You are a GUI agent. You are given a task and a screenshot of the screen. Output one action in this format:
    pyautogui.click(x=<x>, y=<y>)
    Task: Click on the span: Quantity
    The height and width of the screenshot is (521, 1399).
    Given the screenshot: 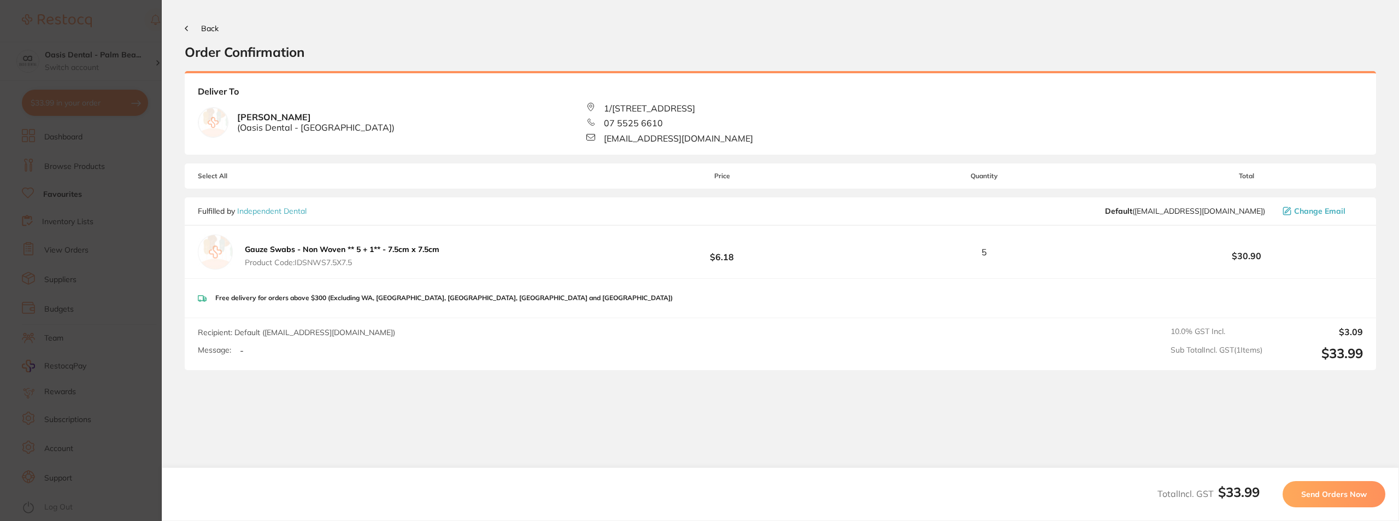 What is the action you would take?
    pyautogui.click(x=984, y=176)
    